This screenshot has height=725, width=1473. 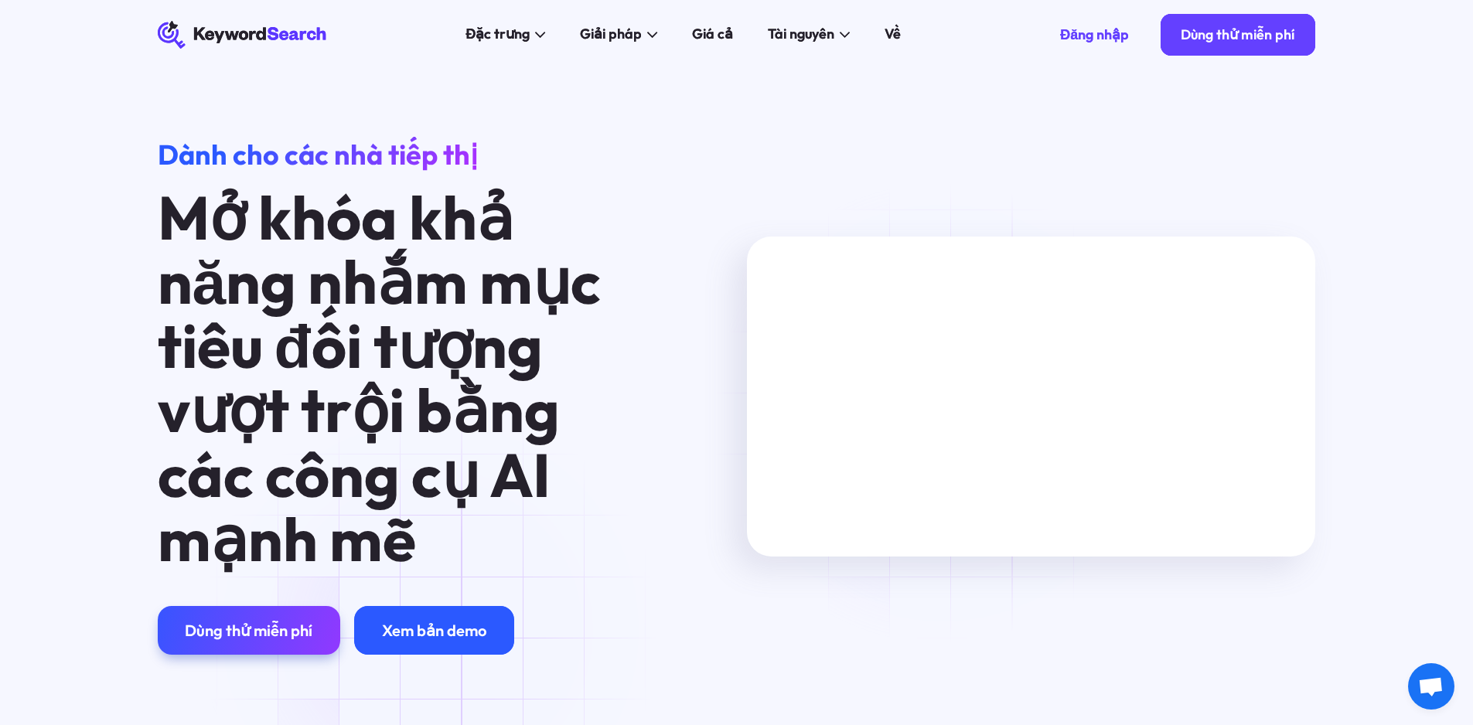 I want to click on font: Giải pháp, so click(x=611, y=33).